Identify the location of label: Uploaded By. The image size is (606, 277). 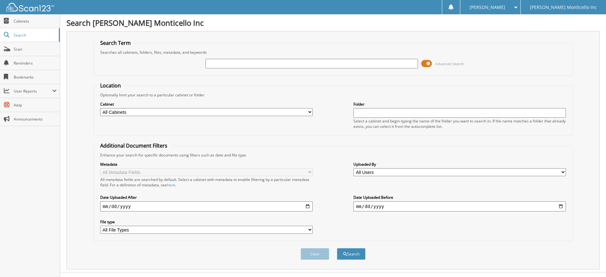
(460, 164).